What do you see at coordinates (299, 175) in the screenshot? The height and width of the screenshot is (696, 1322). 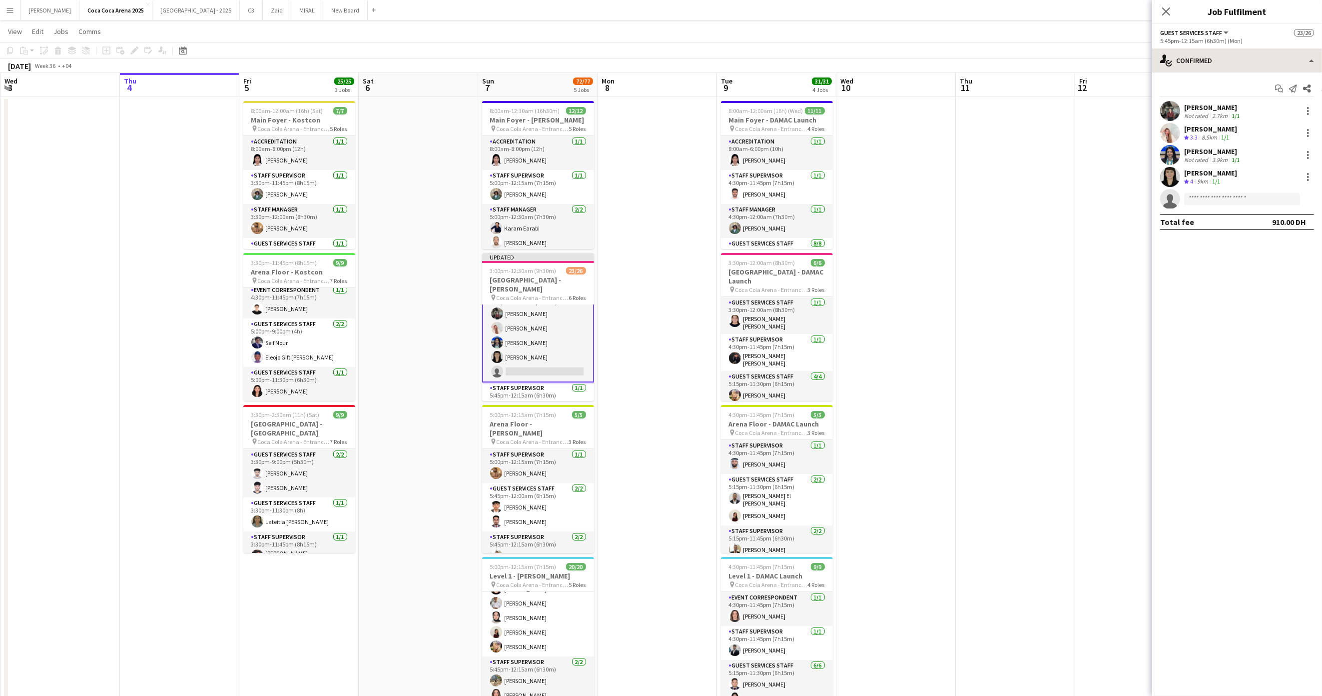 I see `div: 8:00am-12:00am (16h) (Sat)7/7Main Foyer - Kostcon Coca Cola Arena - Entrance F5 RolesAccreditatio...` at bounding box center [299, 175].